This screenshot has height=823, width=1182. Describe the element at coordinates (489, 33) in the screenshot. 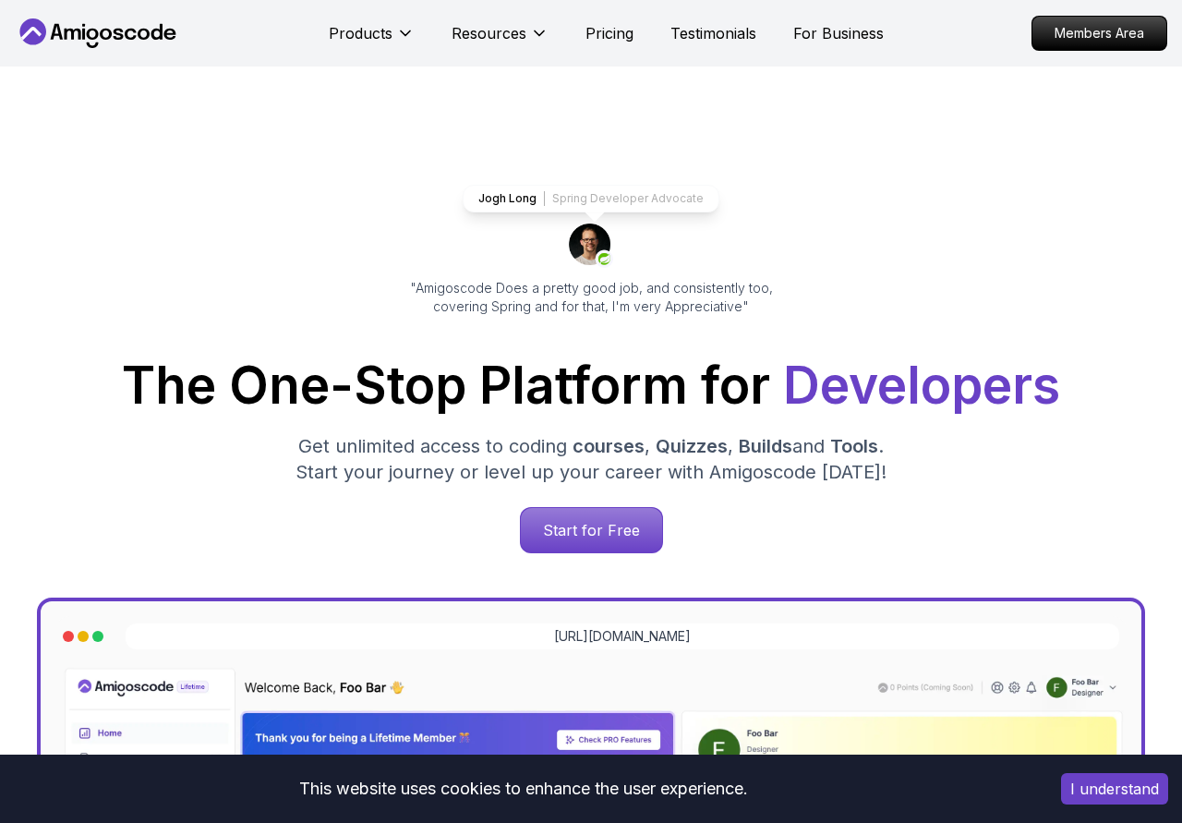

I see `p: Resources` at that location.